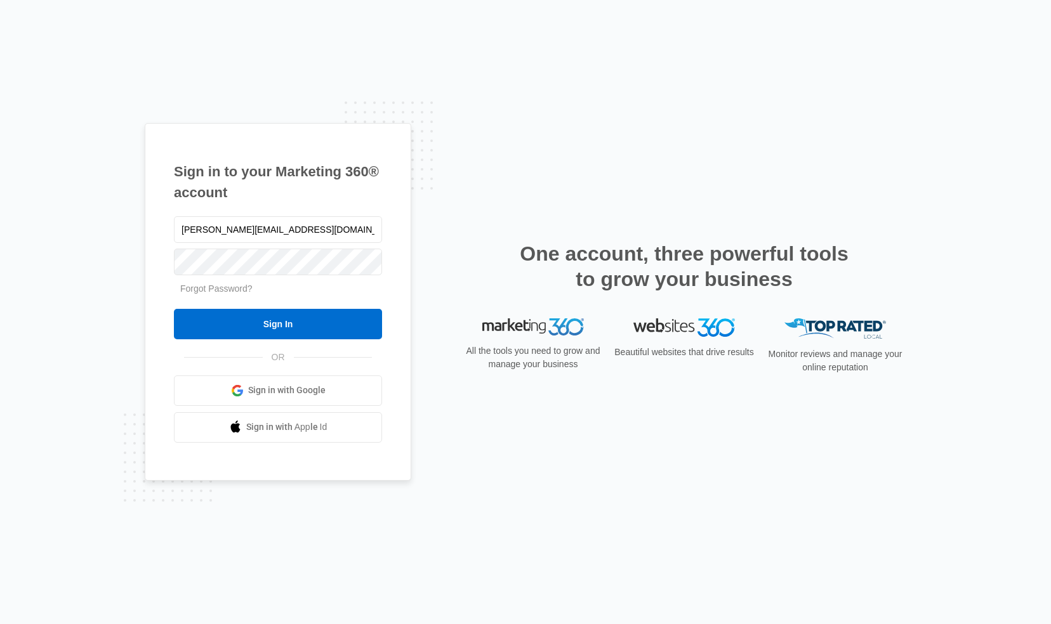  Describe the element at coordinates (278, 182) in the screenshot. I see `h1: Sign in to your Marketing 360® account` at that location.